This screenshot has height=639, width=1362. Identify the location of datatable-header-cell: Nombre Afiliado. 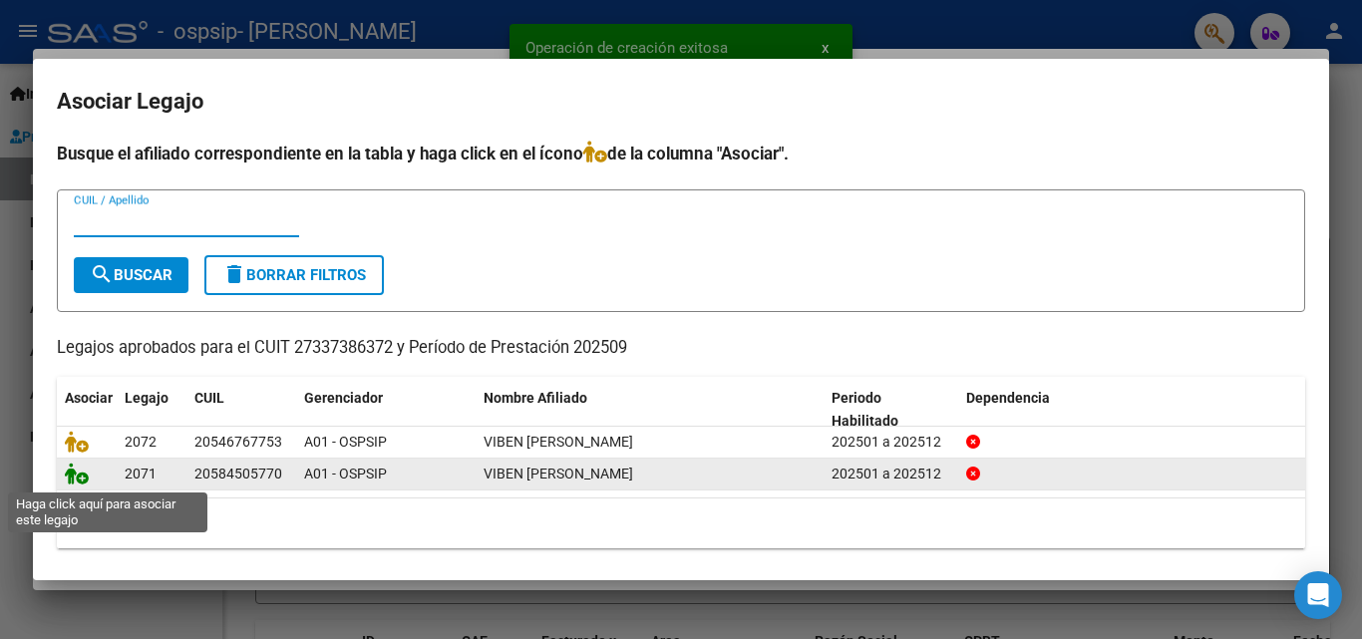
(649, 410).